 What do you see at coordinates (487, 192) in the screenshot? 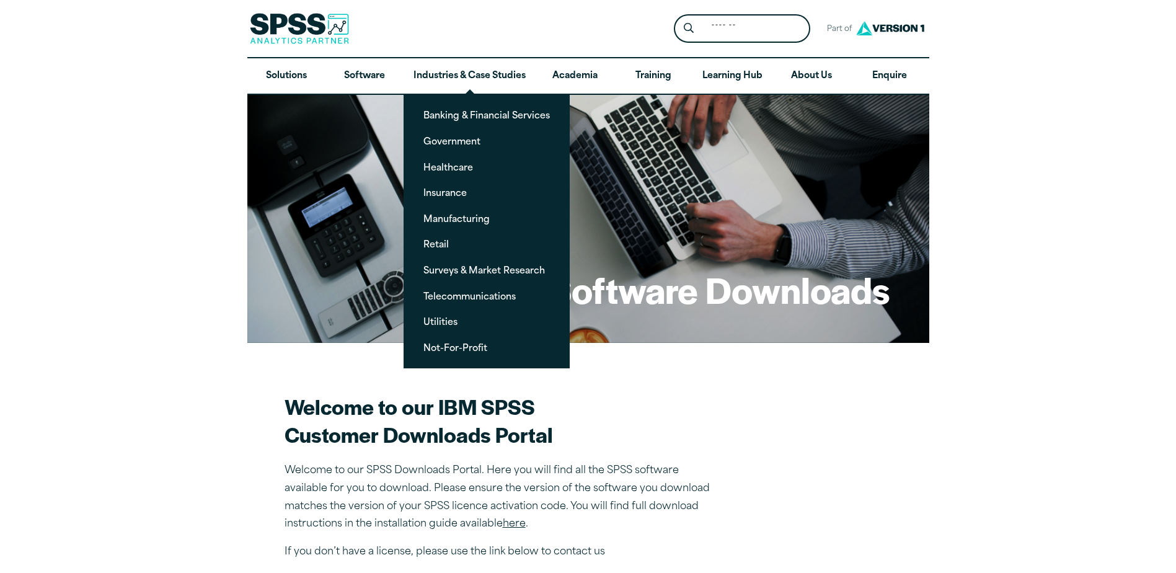
I see `a: Insurance` at bounding box center [487, 192].